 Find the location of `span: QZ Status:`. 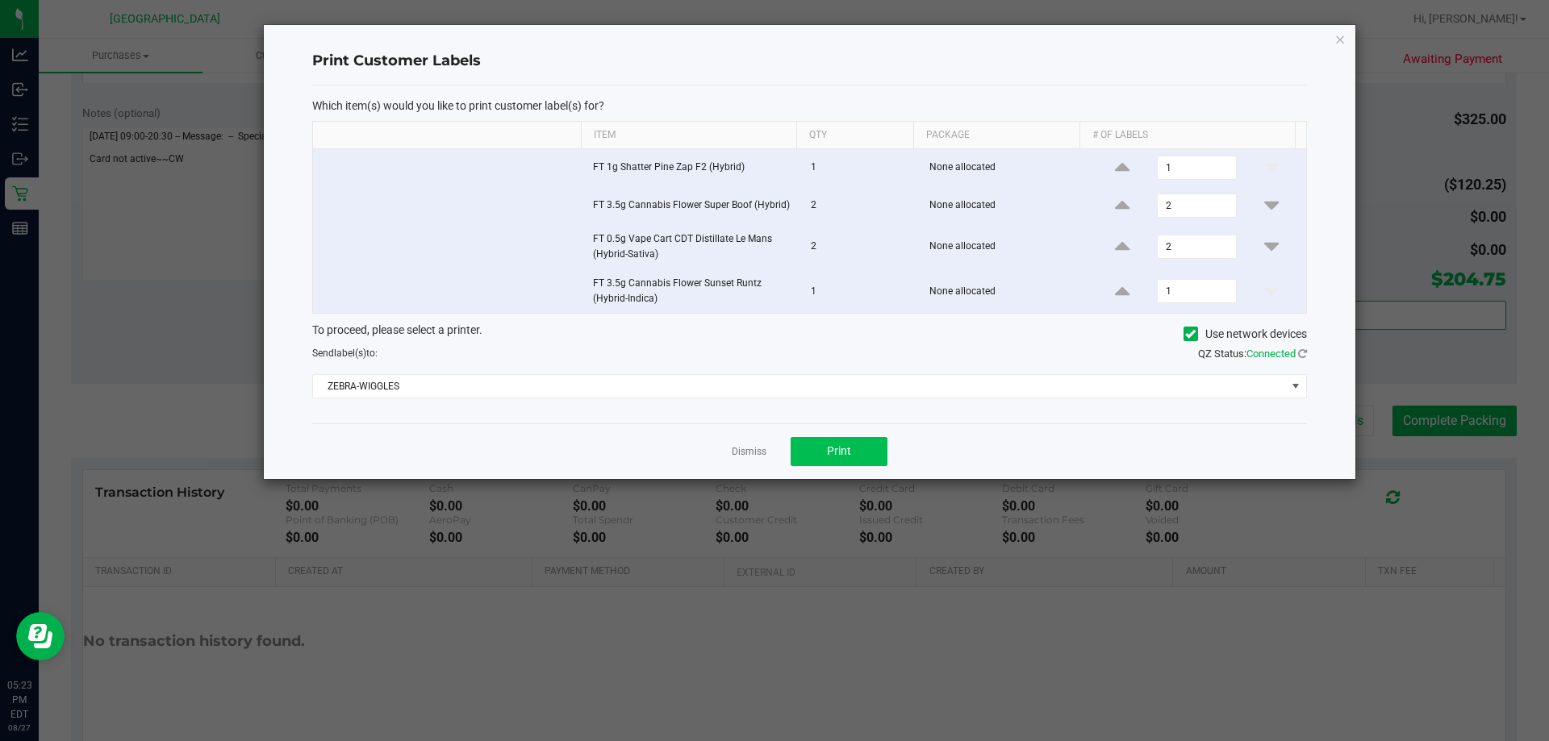

span: QZ Status: is located at coordinates (1252, 353).